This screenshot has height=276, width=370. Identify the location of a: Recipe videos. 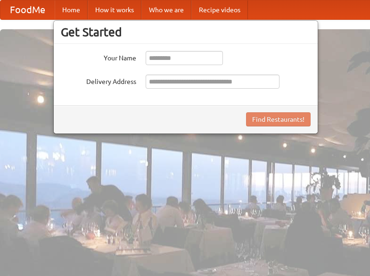
(220, 10).